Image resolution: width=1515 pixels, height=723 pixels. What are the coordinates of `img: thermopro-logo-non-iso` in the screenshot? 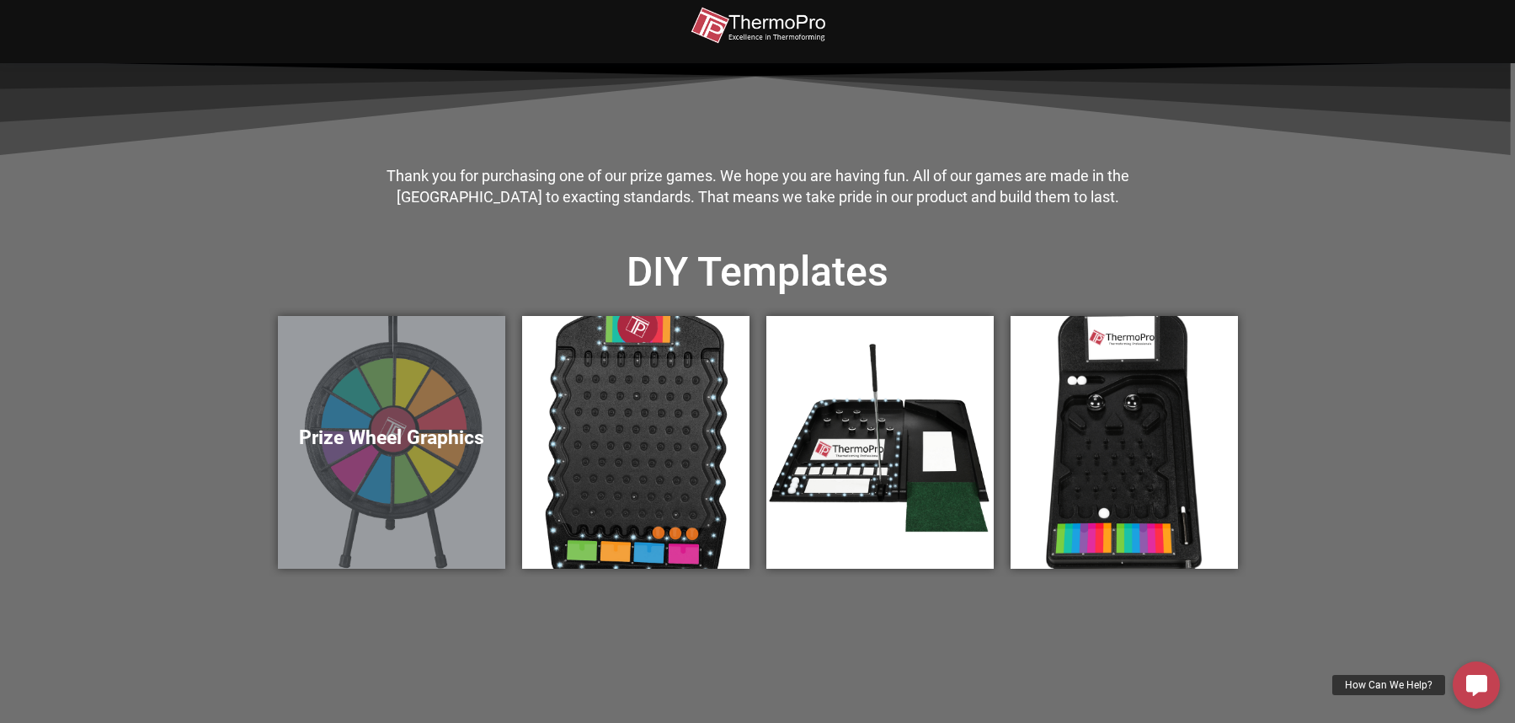 It's located at (758, 25).